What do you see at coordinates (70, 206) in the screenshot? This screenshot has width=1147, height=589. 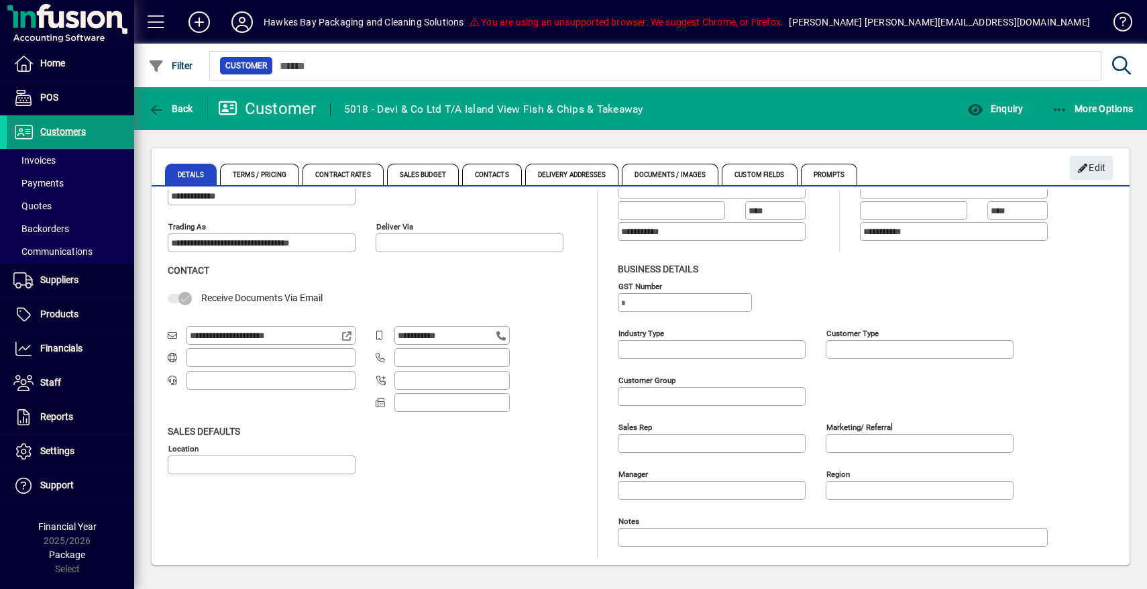 I see `a: Quotes` at bounding box center [70, 206].